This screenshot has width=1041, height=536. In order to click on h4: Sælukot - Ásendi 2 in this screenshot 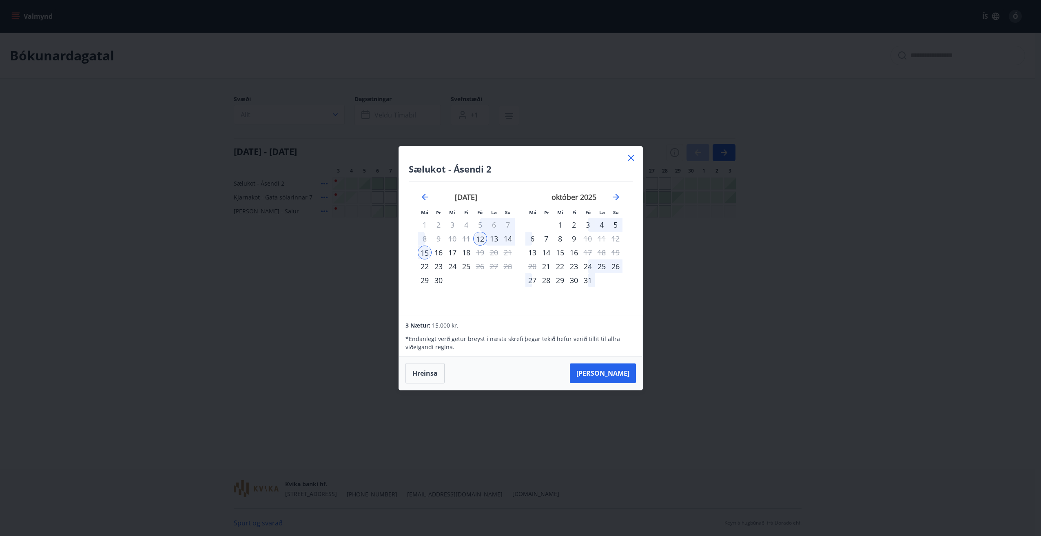, I will do `click(521, 169)`.